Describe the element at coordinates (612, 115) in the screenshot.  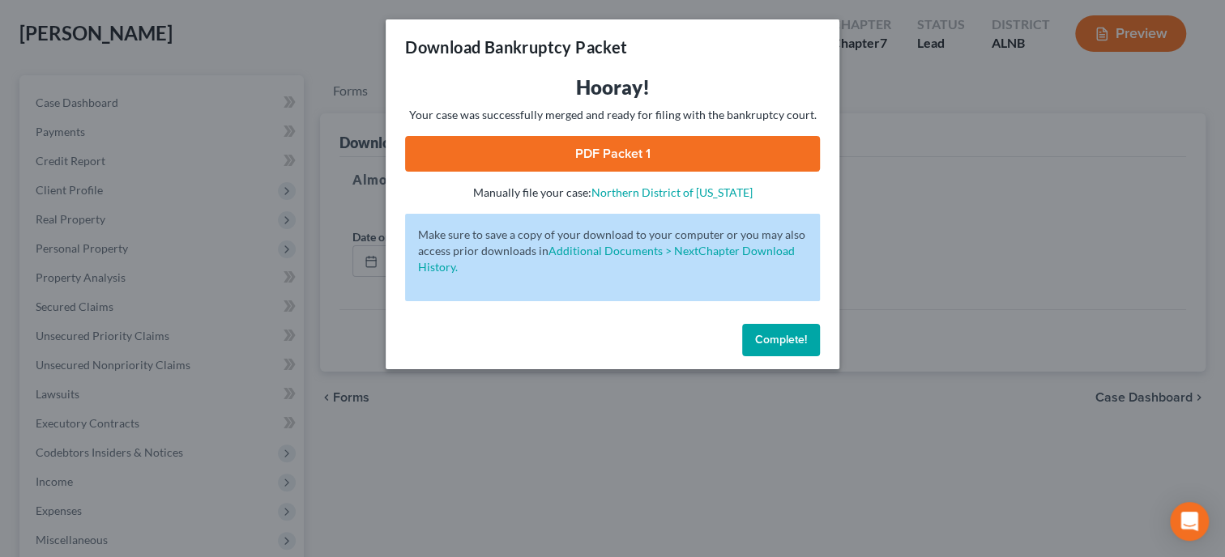
I see `p: Your case was successfully merged and ready for filing with the bankruptcy court.` at that location.